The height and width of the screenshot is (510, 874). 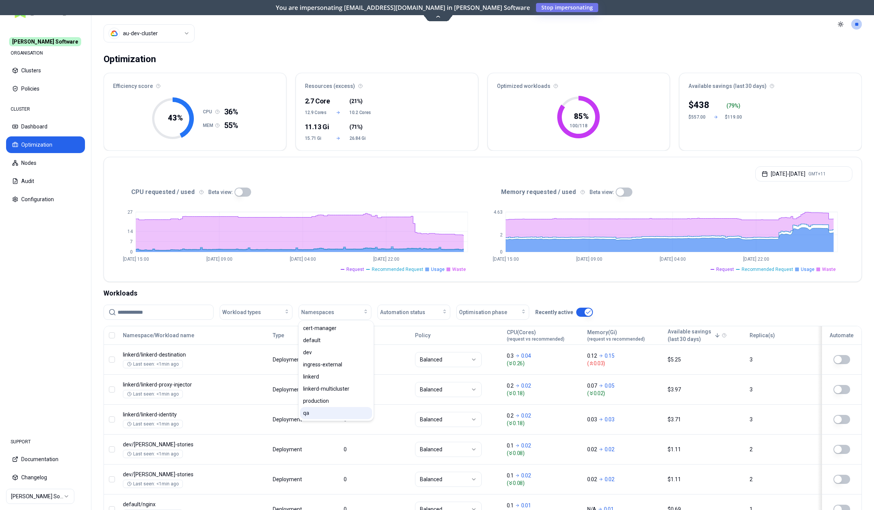 I want to click on span: qa, so click(x=306, y=413).